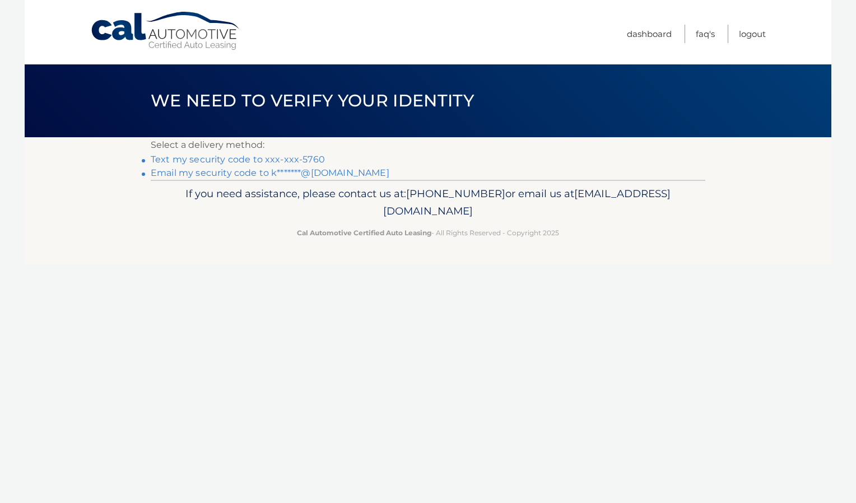 The image size is (856, 503). Describe the element at coordinates (428, 203) in the screenshot. I see `p: If you need assistance, please contact us at: or email us at` at that location.